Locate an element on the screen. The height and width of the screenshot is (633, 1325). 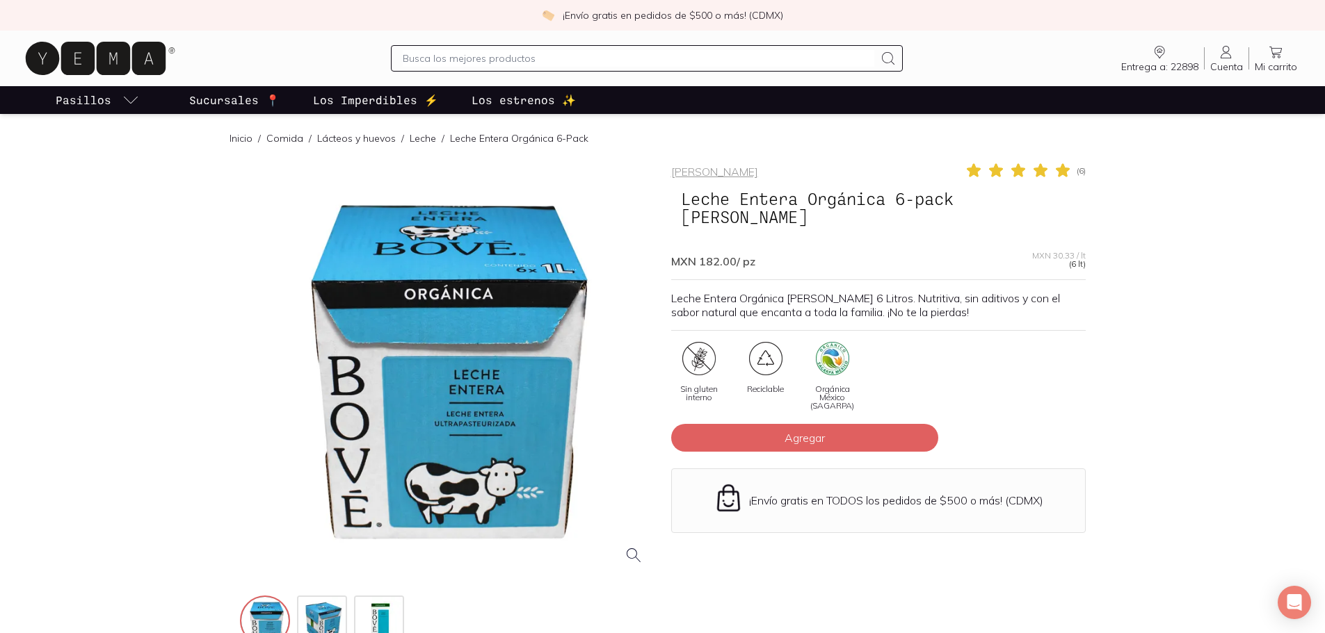
p: ¡Envío gratis en TODOS los pedidos de $500 o más! (CDMX) is located at coordinates (896, 501).